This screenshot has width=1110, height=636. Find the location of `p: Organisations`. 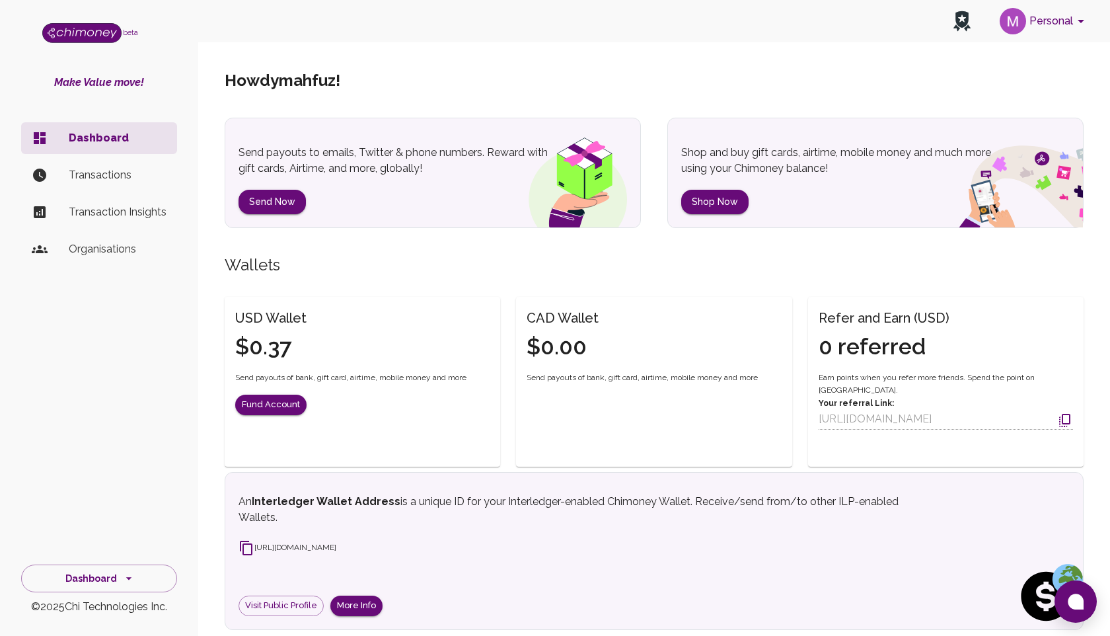

p: Organisations is located at coordinates (118, 249).